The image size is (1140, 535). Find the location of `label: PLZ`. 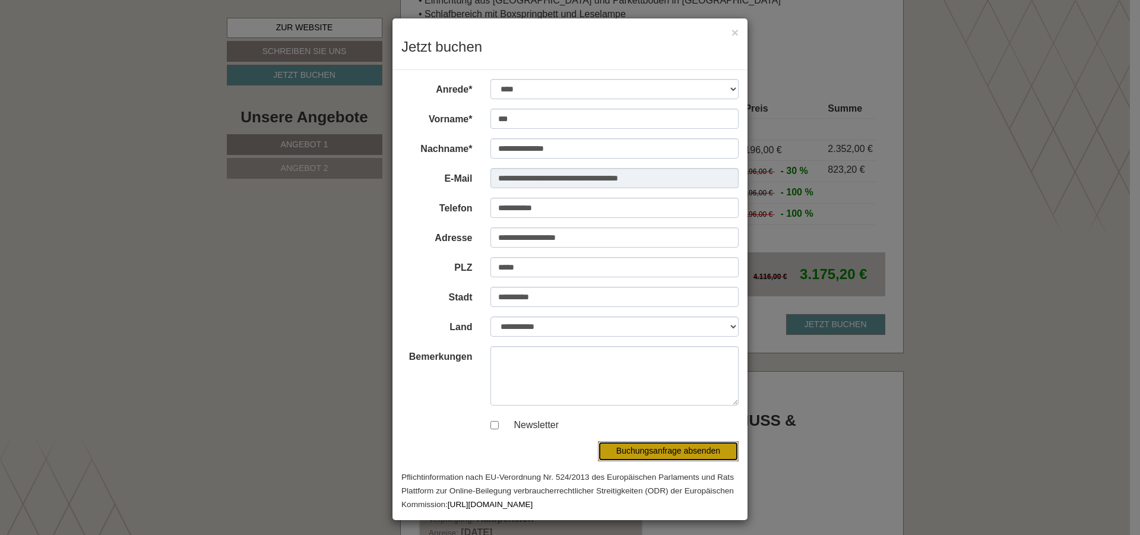

label: PLZ is located at coordinates (437, 266).